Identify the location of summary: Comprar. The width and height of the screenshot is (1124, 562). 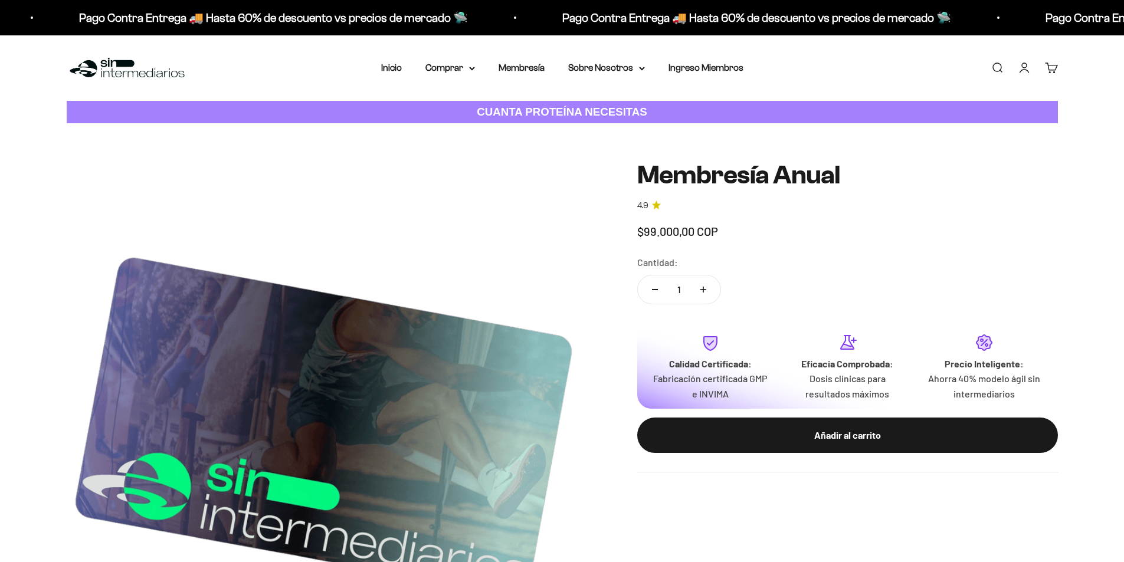
(450, 68).